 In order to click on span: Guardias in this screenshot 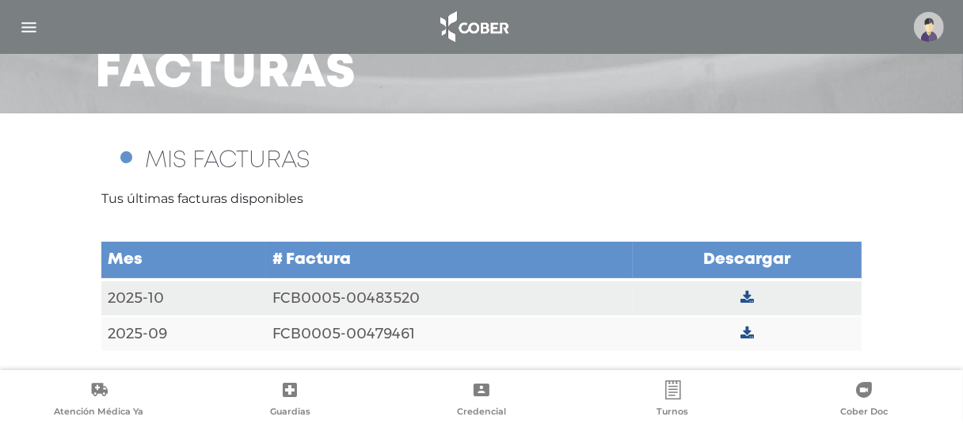, I will do `click(290, 413)`.